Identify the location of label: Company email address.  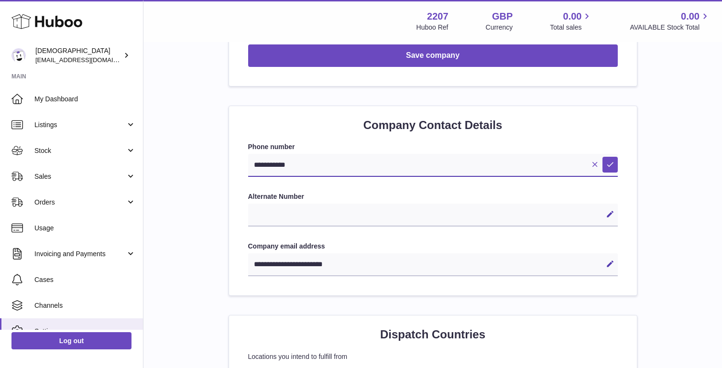
(432, 246).